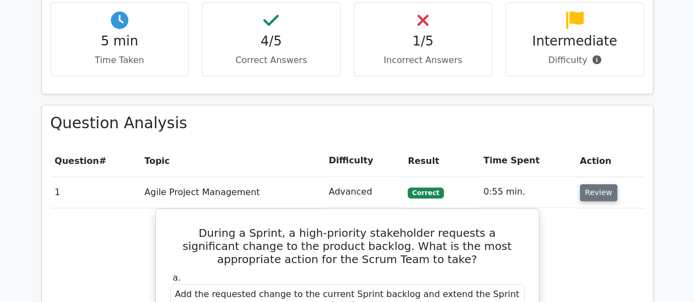  I want to click on span: a., so click(177, 278).